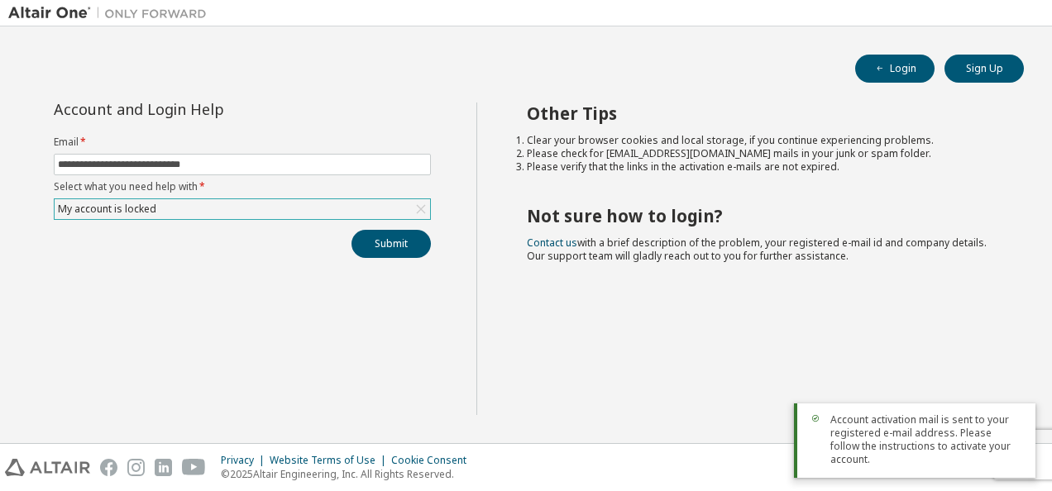 This screenshot has height=491, width=1052. I want to click on label: Select what you need help with, so click(242, 187).